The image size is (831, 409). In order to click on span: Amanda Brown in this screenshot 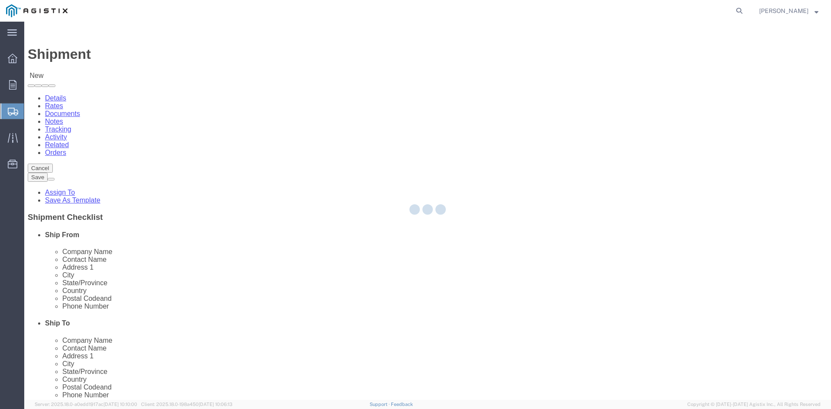, I will do `click(784, 11)`.